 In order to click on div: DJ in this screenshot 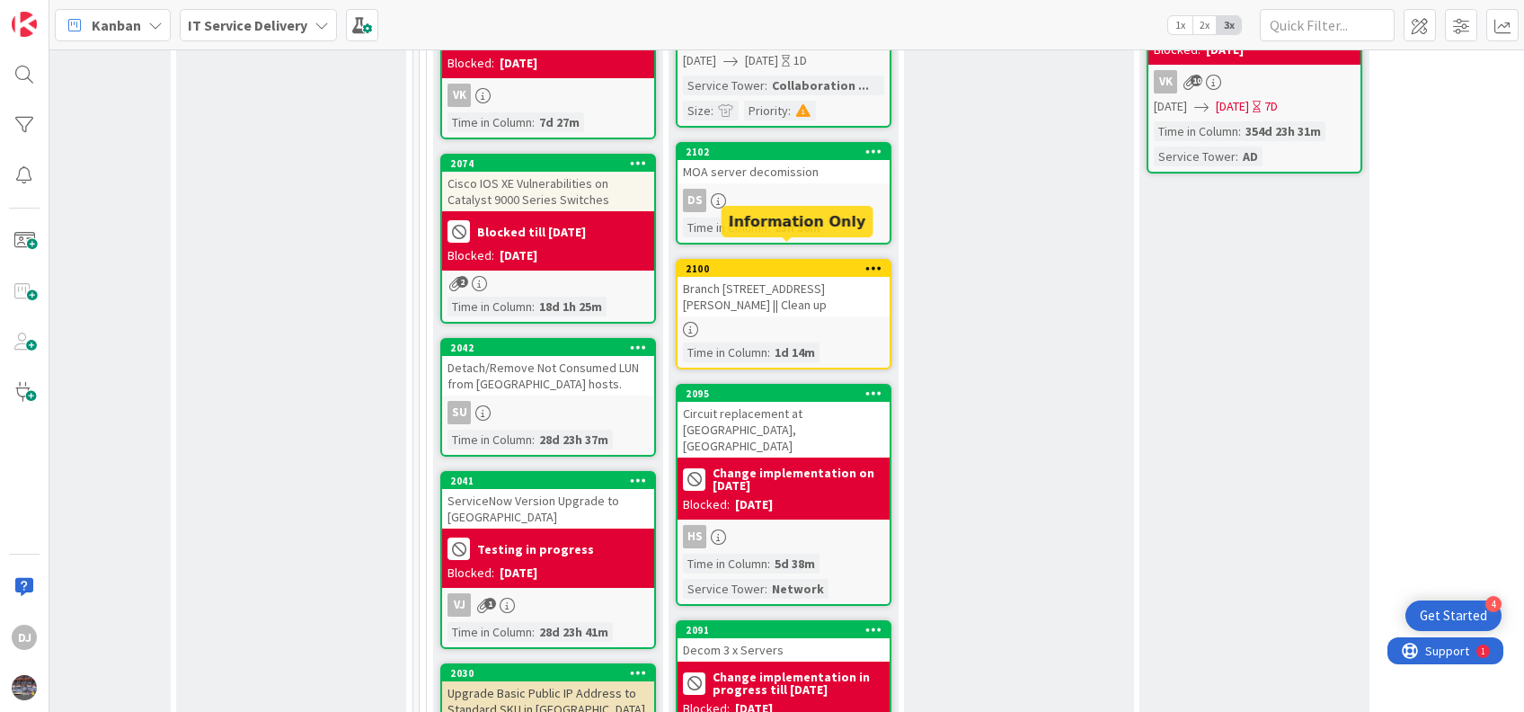, I will do `click(24, 637)`.